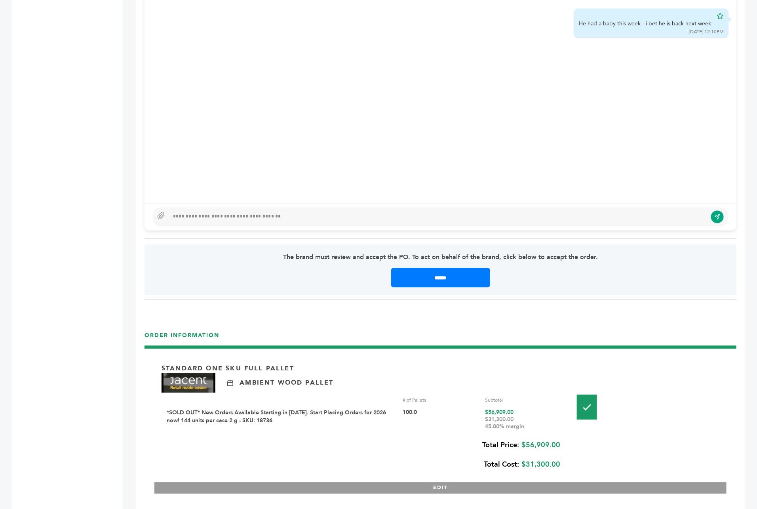  What do you see at coordinates (188, 383) in the screenshot?
I see `img: Brand Name` at bounding box center [188, 383].